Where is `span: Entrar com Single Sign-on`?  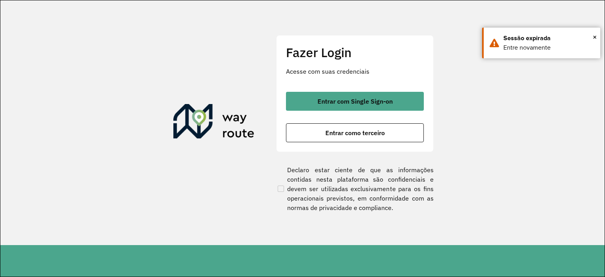
span: Entrar com Single Sign-on is located at coordinates (355, 101).